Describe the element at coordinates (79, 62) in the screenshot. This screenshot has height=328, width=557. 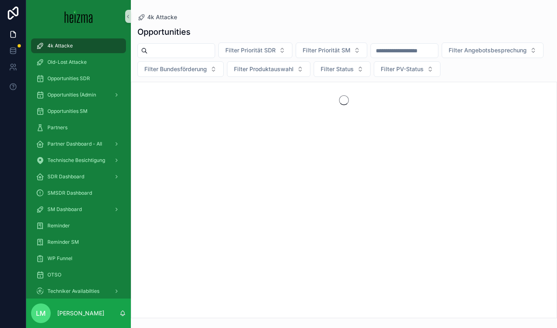
I see `a: Old-Lost Attacke` at that location.